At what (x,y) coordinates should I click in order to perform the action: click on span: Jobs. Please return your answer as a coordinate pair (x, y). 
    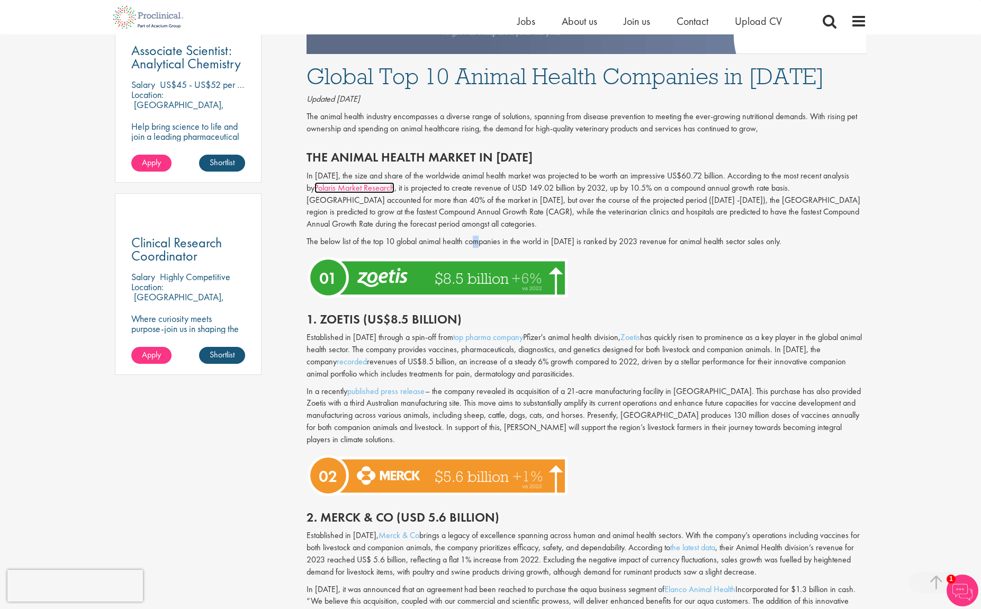
    Looking at the image, I should click on (526, 21).